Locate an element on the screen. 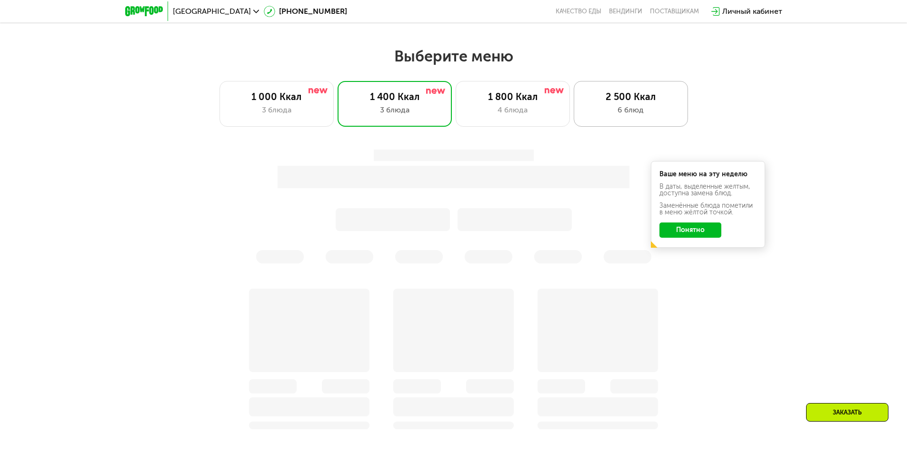 Image resolution: width=907 pixels, height=454 pixels. div: Заменённые блюда пометили в меню жёлтой точкой. is located at coordinates (708, 209).